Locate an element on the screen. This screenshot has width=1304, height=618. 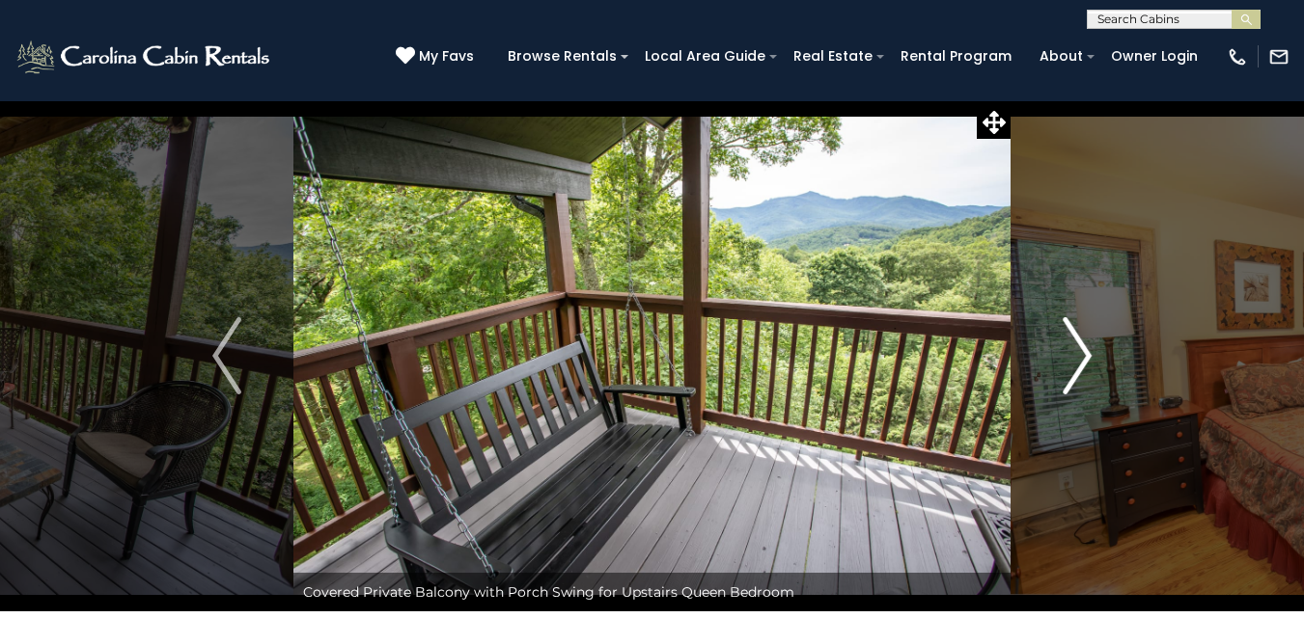
button: Previous is located at coordinates (227, 356).